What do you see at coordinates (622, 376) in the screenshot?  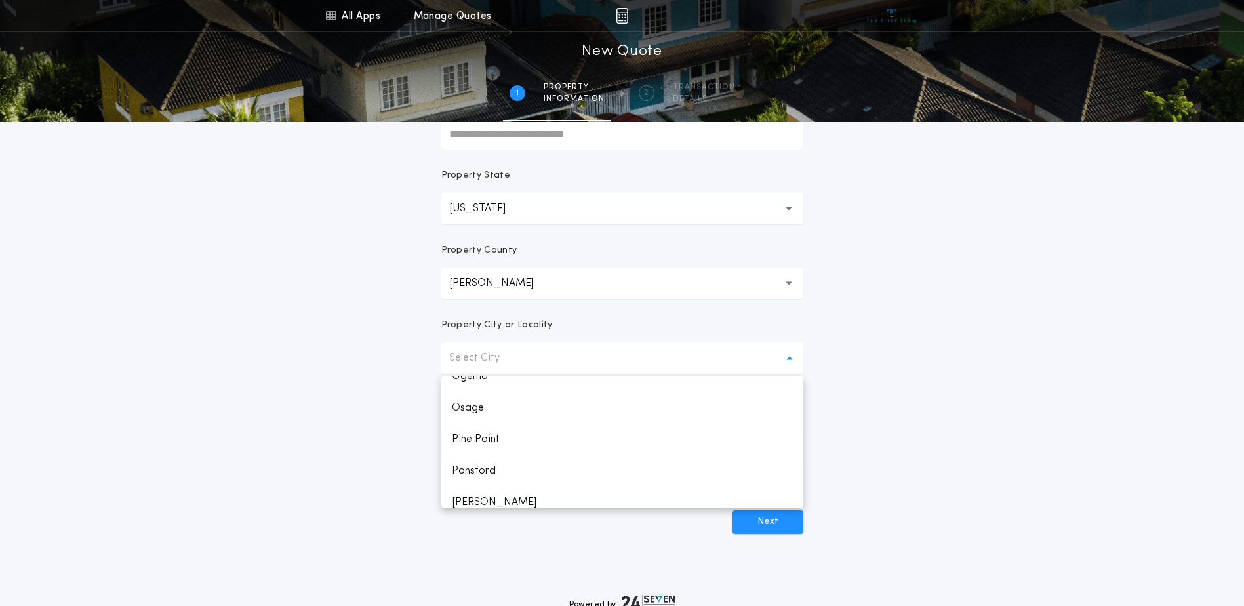 I see `p: Ogema` at bounding box center [622, 376].